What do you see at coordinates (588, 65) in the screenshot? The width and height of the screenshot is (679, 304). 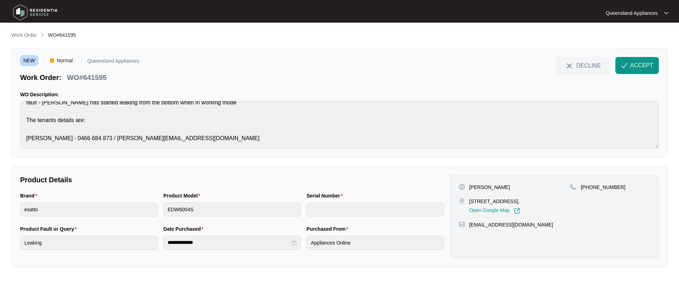 I see `span: DECLINE` at bounding box center [588, 65].